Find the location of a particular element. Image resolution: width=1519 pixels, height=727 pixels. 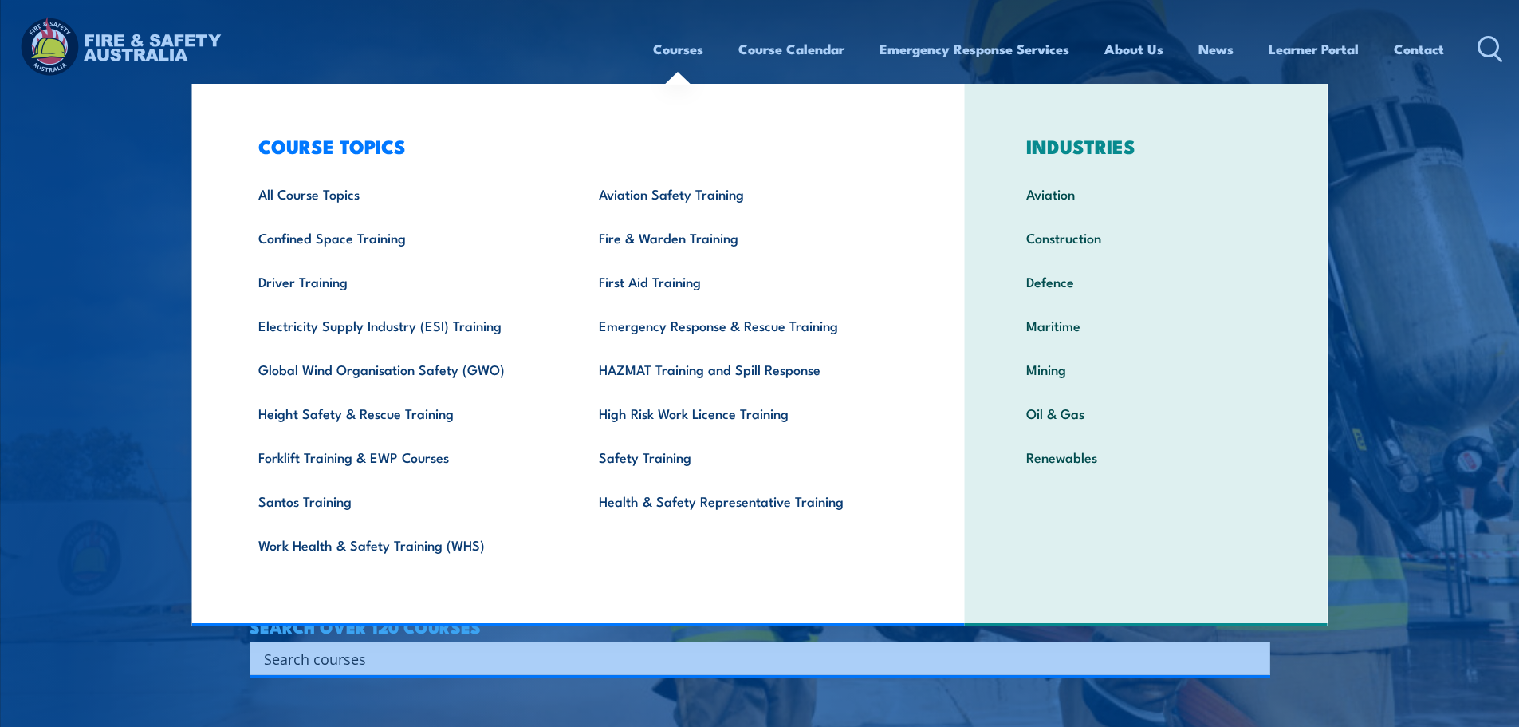

a: Health & Safety Representative Training is located at coordinates (744, 500).